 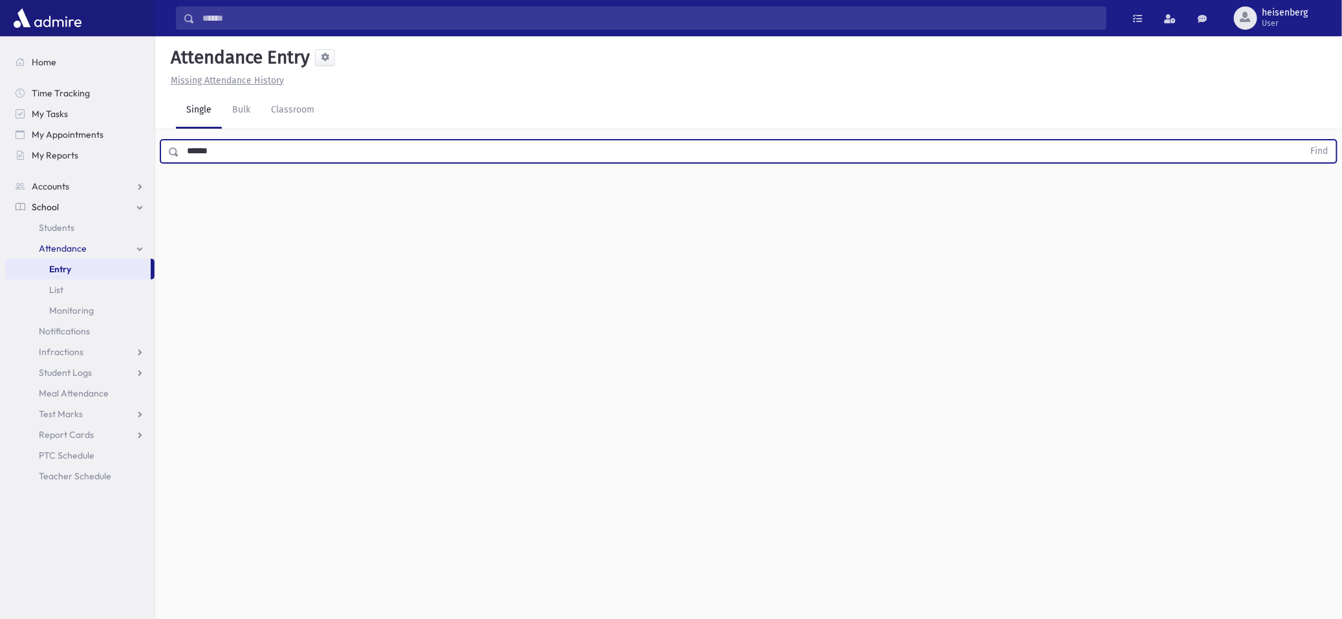 What do you see at coordinates (80, 476) in the screenshot?
I see `a: Teacher Schedule` at bounding box center [80, 476].